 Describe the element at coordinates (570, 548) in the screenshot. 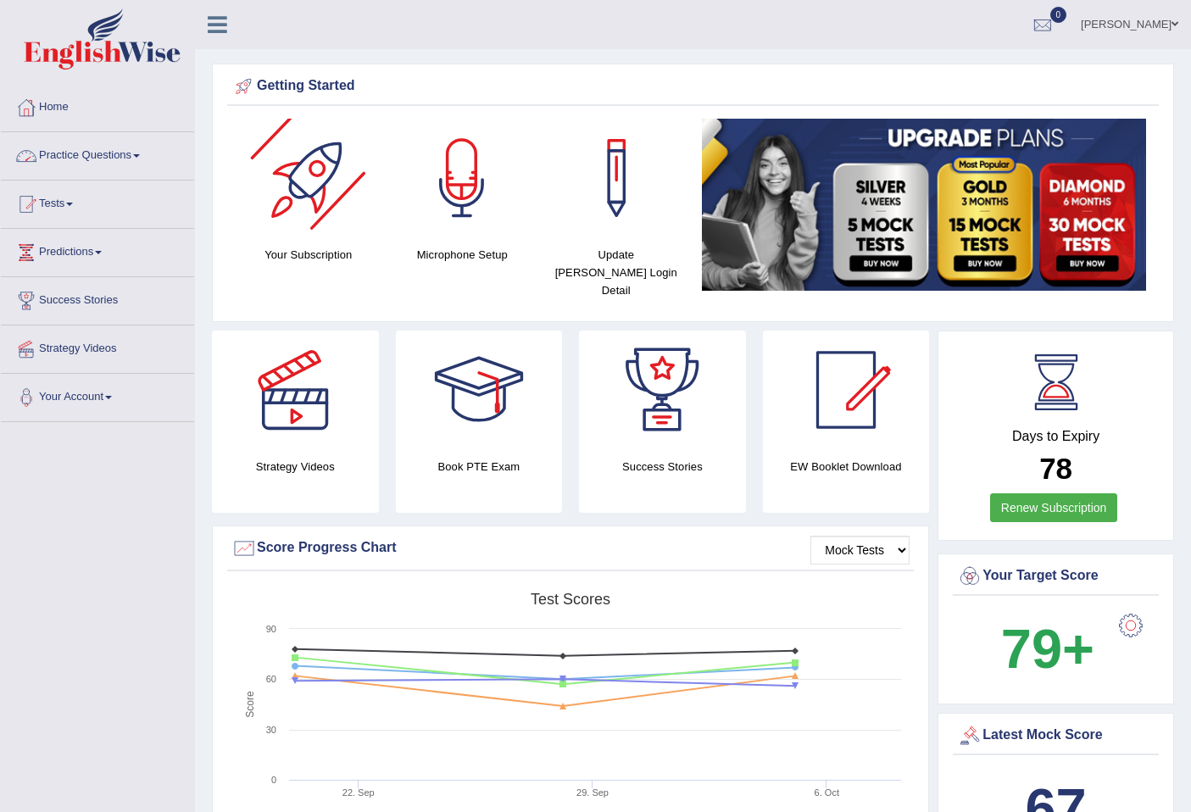

I see `div: Score Progress Chart` at that location.